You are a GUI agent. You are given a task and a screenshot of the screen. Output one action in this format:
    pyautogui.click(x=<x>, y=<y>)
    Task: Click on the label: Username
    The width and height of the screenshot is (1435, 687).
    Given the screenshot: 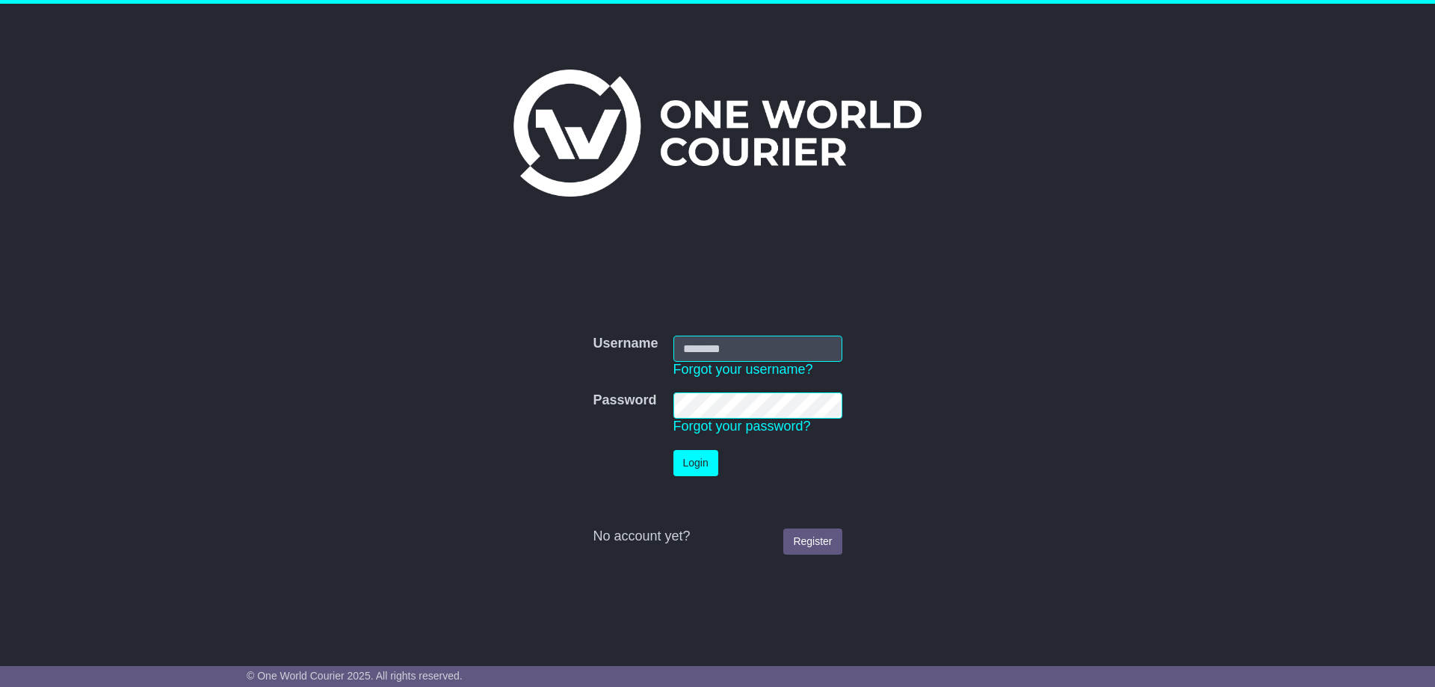 What is the action you would take?
    pyautogui.click(x=625, y=344)
    